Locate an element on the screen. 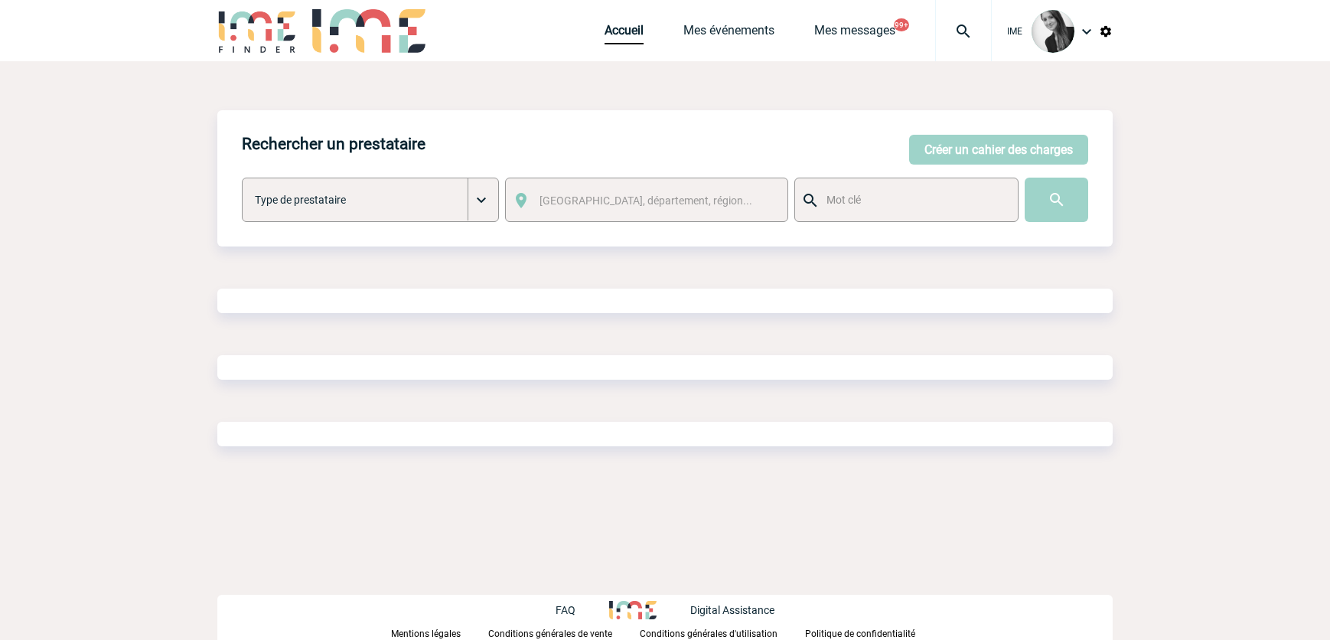 The image size is (1330, 640). a: FAQ is located at coordinates (582, 608).